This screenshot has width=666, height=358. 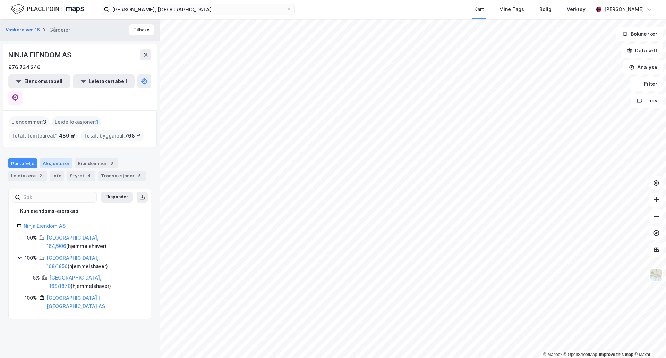 What do you see at coordinates (104, 81) in the screenshot?
I see `button: Leietakertabell` at bounding box center [104, 81].